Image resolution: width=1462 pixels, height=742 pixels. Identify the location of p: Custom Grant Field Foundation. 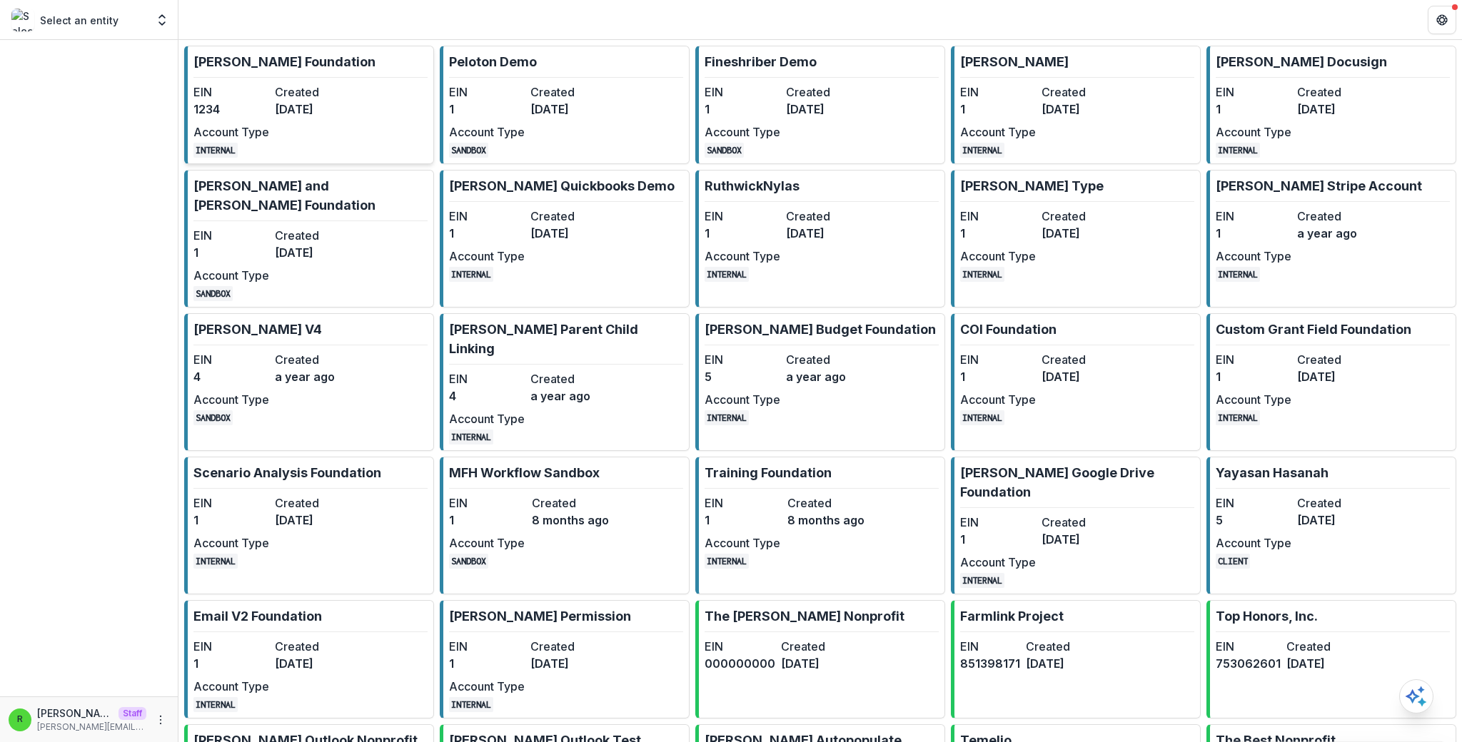
(1314, 329).